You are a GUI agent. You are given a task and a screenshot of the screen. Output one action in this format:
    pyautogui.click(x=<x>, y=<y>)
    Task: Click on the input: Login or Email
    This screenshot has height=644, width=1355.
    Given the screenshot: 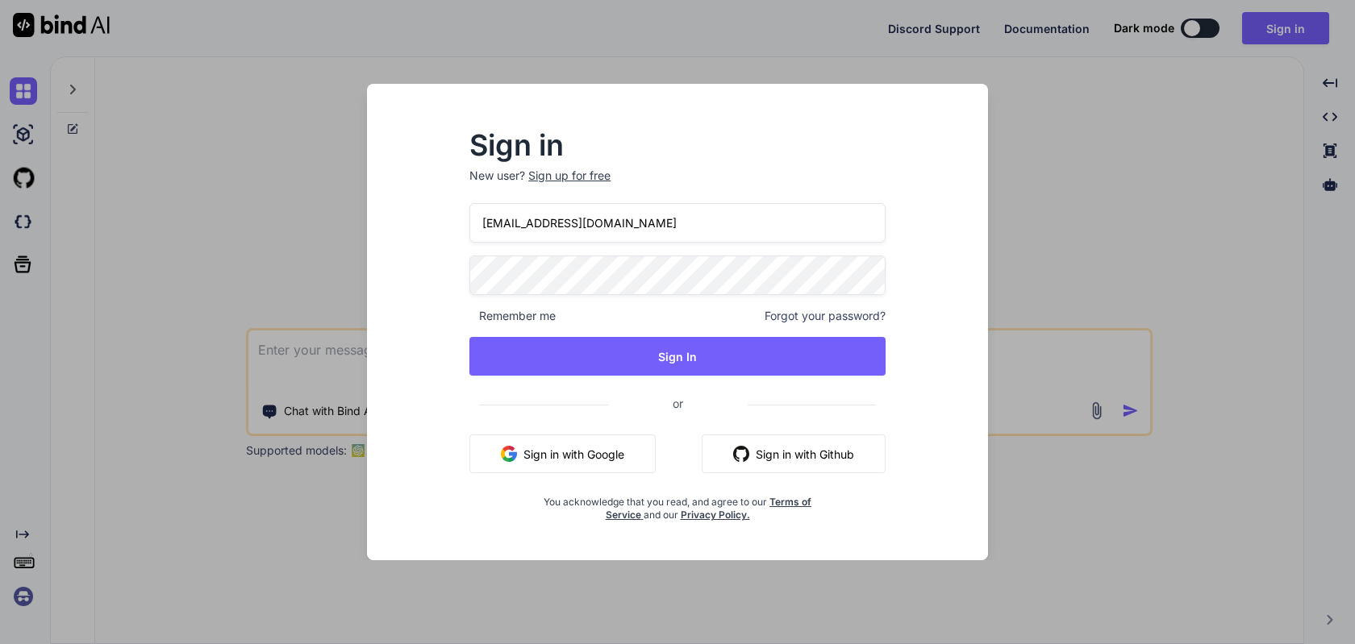 What is the action you would take?
    pyautogui.click(x=677, y=223)
    